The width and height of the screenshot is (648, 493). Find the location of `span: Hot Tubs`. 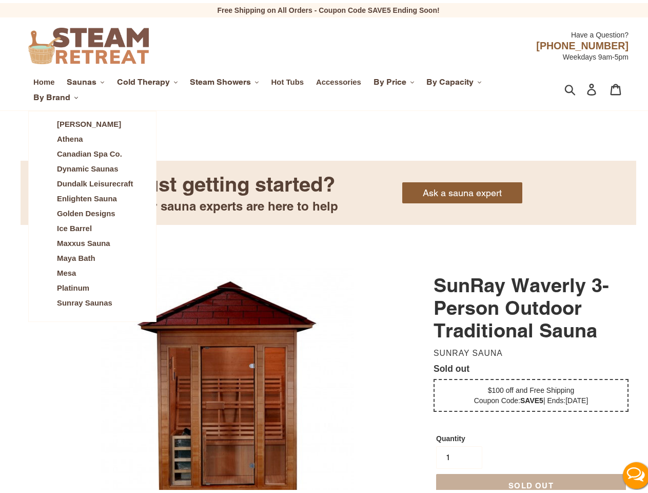

span: Hot Tubs is located at coordinates (288, 79).